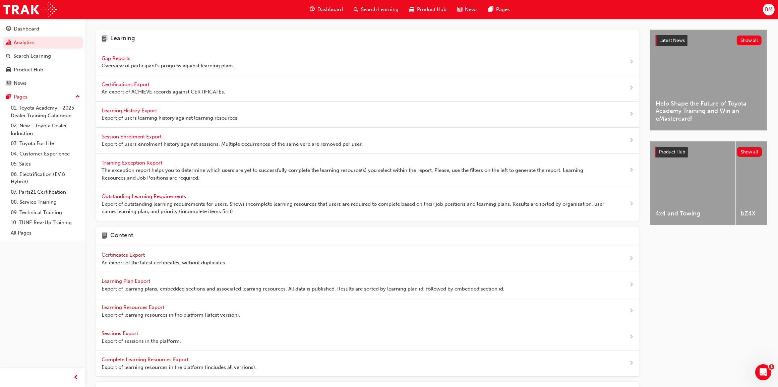  I want to click on span: Export of outstanding learning requirements for users. Shows incomplete learning resources that u..., so click(354, 208).